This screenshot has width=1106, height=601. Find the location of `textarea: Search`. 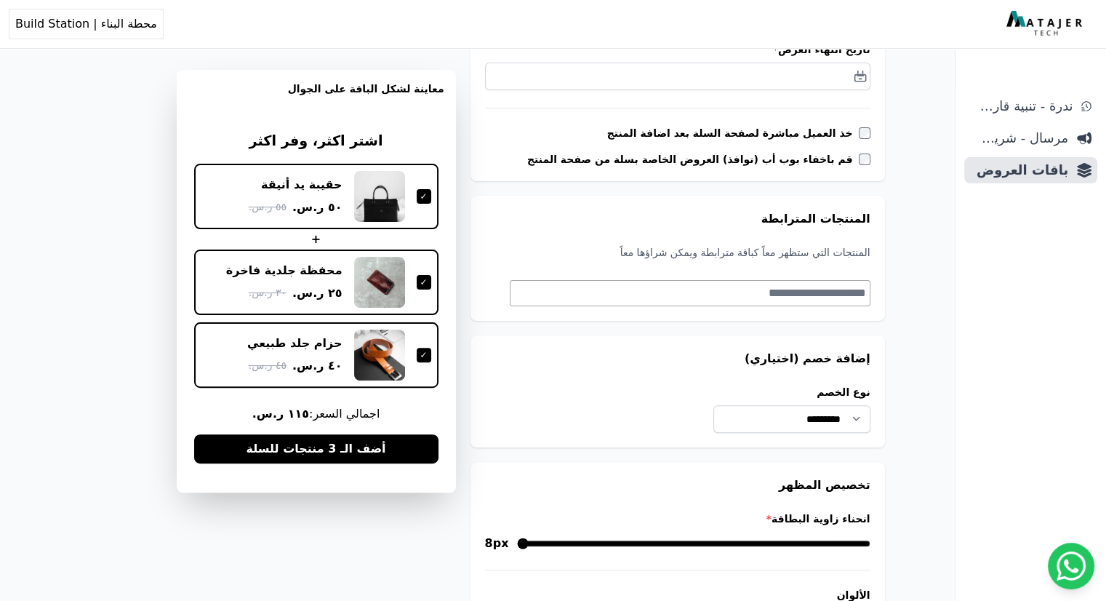

textarea: Search is located at coordinates (688, 293).